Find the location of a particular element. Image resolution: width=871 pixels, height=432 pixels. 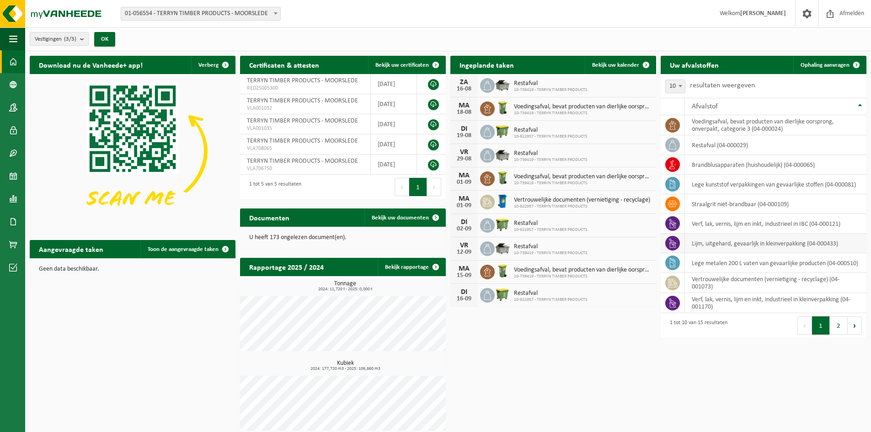

span: 10 is located at coordinates (675, 86).